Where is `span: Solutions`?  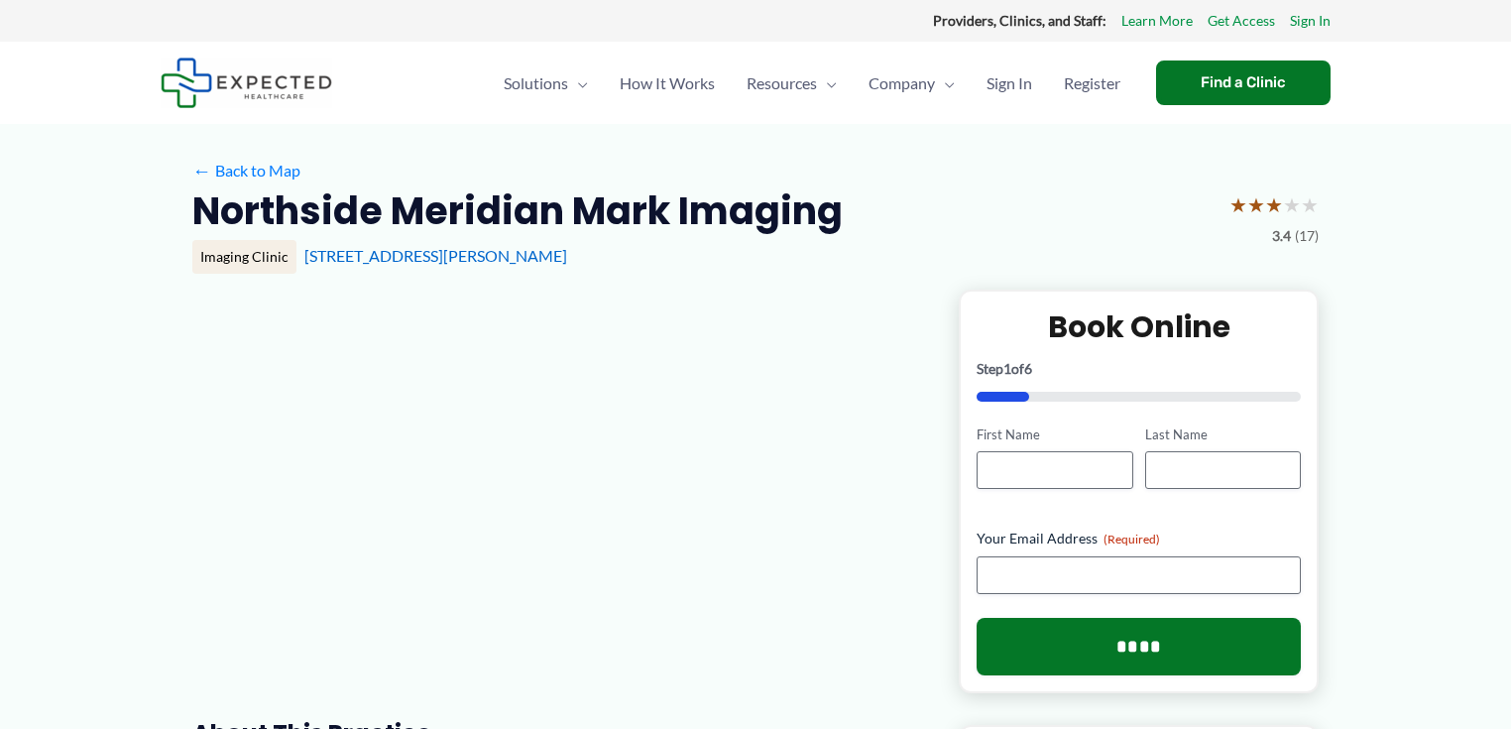
span: Solutions is located at coordinates (536, 83).